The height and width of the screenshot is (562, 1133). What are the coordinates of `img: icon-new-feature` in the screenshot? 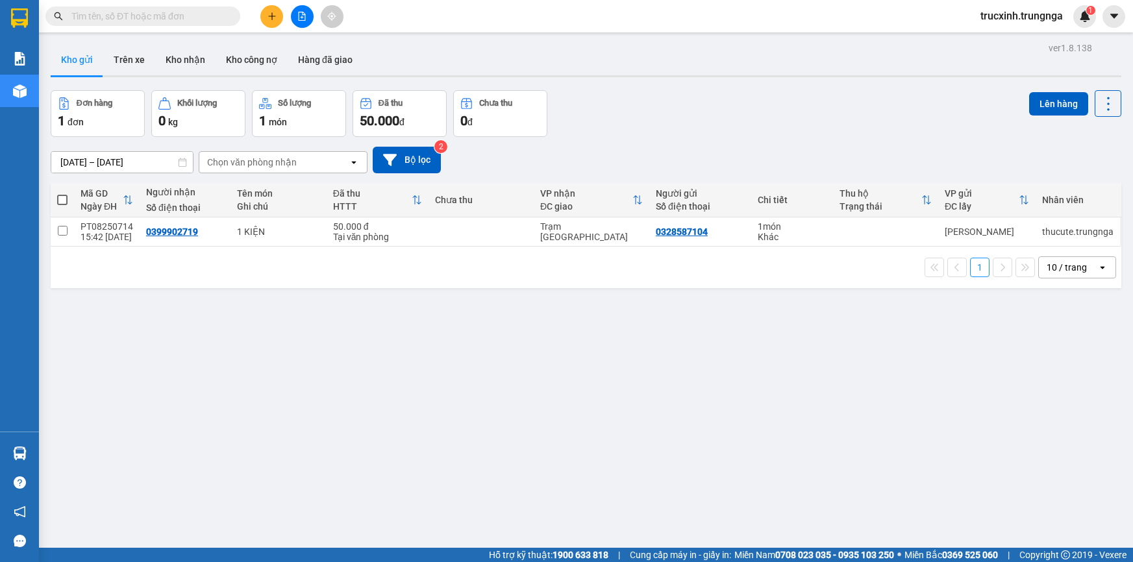 It's located at (1085, 16).